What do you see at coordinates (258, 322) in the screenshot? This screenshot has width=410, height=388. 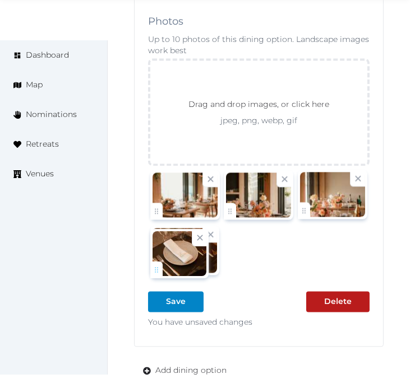 I see `div: You have unsaved changes` at bounding box center [258, 322].